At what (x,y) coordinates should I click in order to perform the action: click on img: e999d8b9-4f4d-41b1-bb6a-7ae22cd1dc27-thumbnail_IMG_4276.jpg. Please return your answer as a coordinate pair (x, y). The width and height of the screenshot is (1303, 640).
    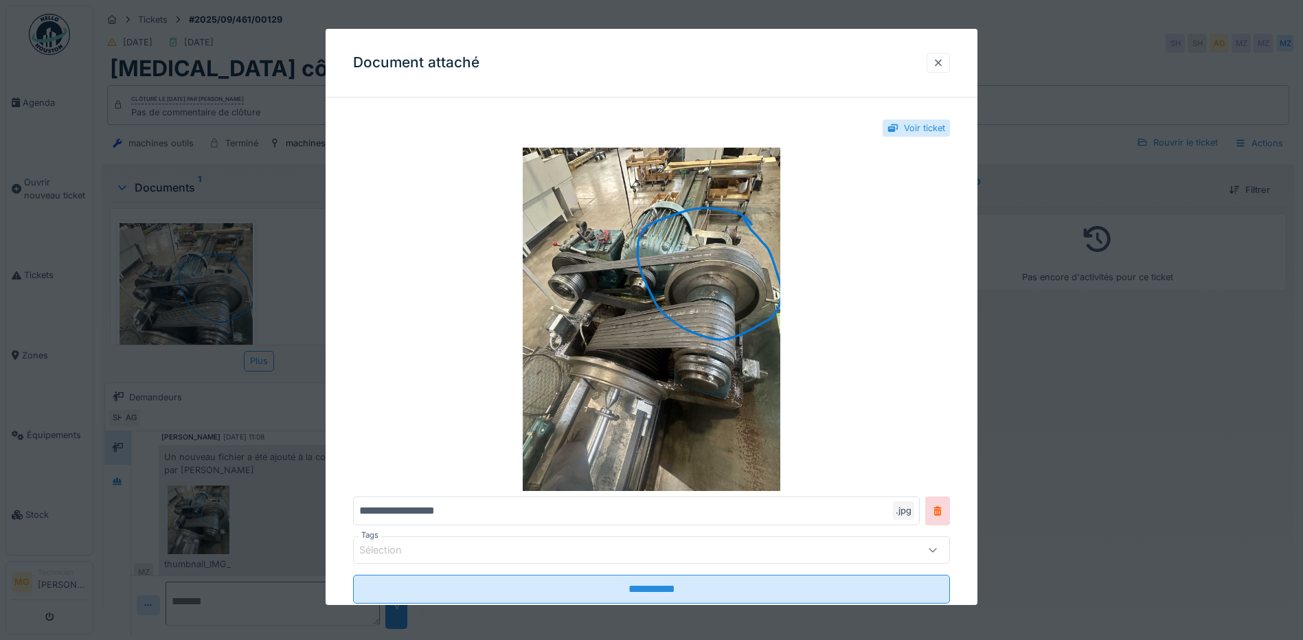
    Looking at the image, I should click on (651, 319).